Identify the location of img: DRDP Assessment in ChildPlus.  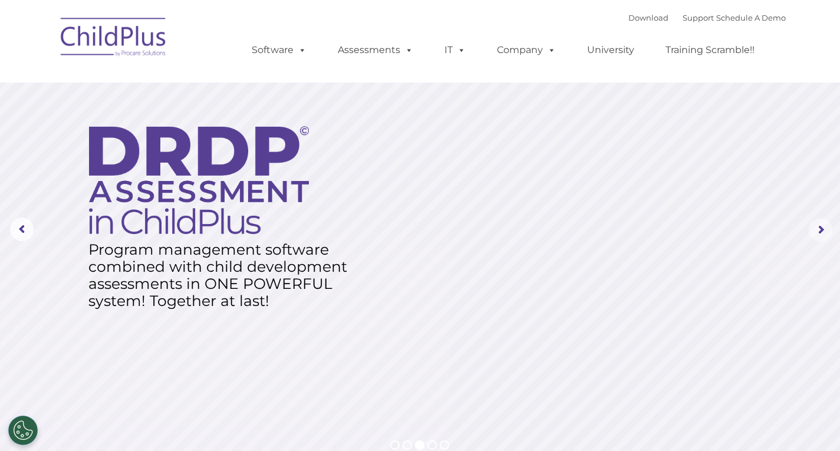
(199, 180).